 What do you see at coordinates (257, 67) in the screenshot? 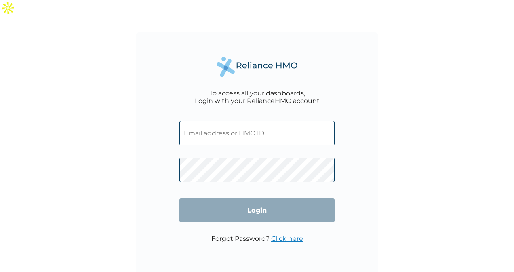
I see `img: Reliance Health's Logo` at bounding box center [257, 67].